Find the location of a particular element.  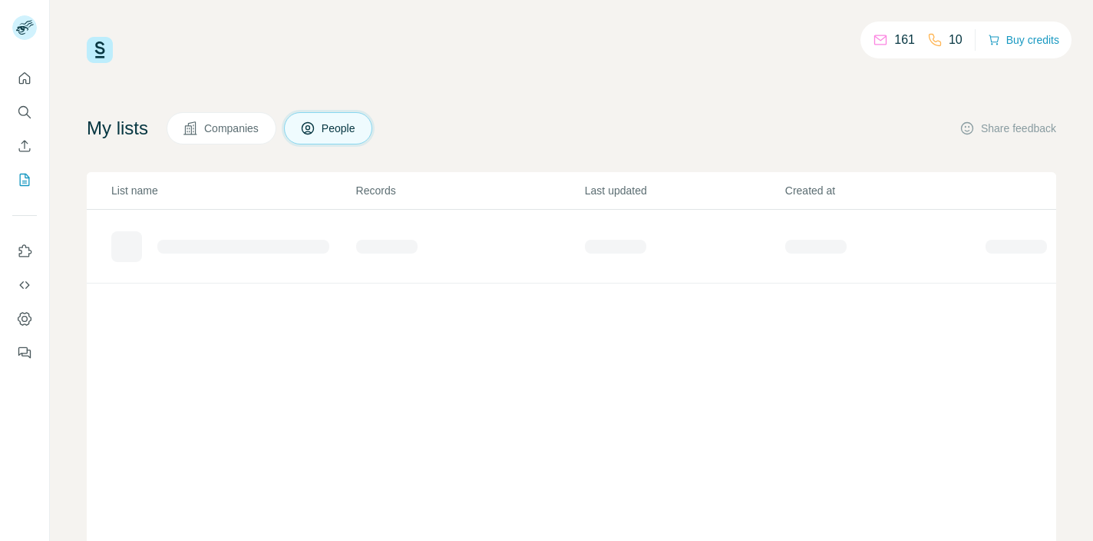

button: Enrich CSV is located at coordinates (25, 146).